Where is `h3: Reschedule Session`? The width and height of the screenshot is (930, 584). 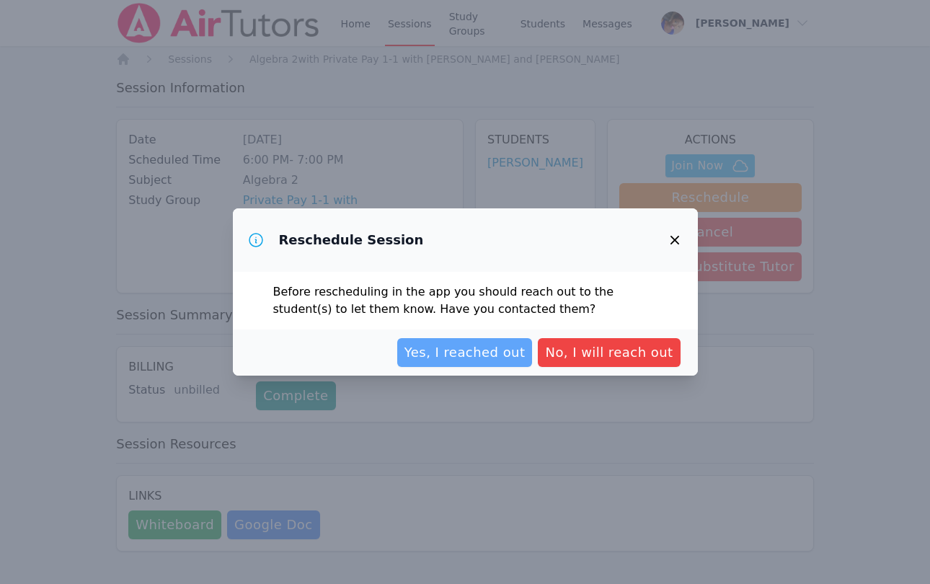
h3: Reschedule Session is located at coordinates (351, 240).